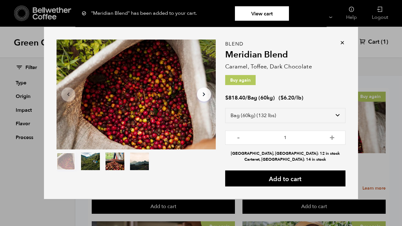 This screenshot has width=402, height=226. Describe the element at coordinates (298, 98) in the screenshot. I see `span: /lb` at that location.